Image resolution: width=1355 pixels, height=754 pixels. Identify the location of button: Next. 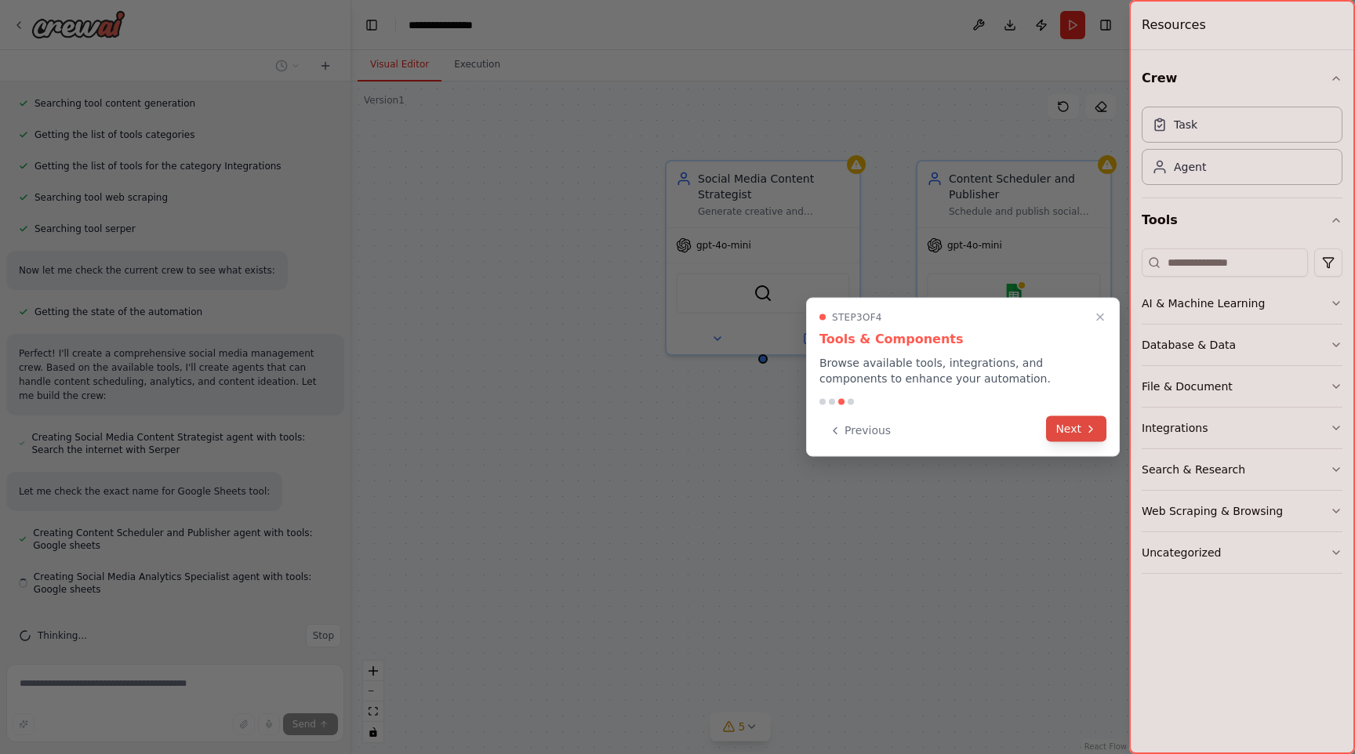
(1076, 429).